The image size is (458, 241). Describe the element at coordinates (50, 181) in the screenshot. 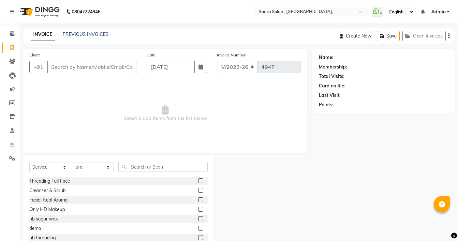

I see `div: Threading Full Face` at that location.